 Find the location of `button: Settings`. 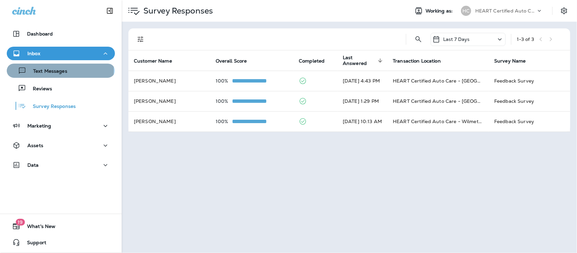

button: Settings is located at coordinates (564, 11).